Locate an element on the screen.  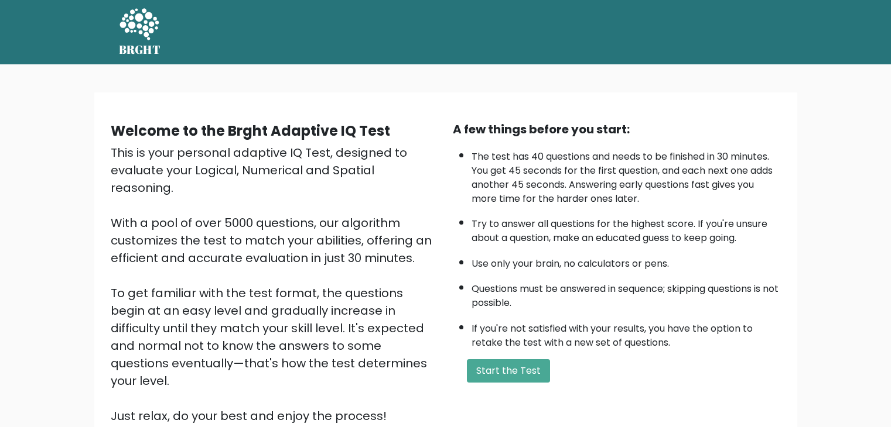
a: BRGHT is located at coordinates (140, 32).